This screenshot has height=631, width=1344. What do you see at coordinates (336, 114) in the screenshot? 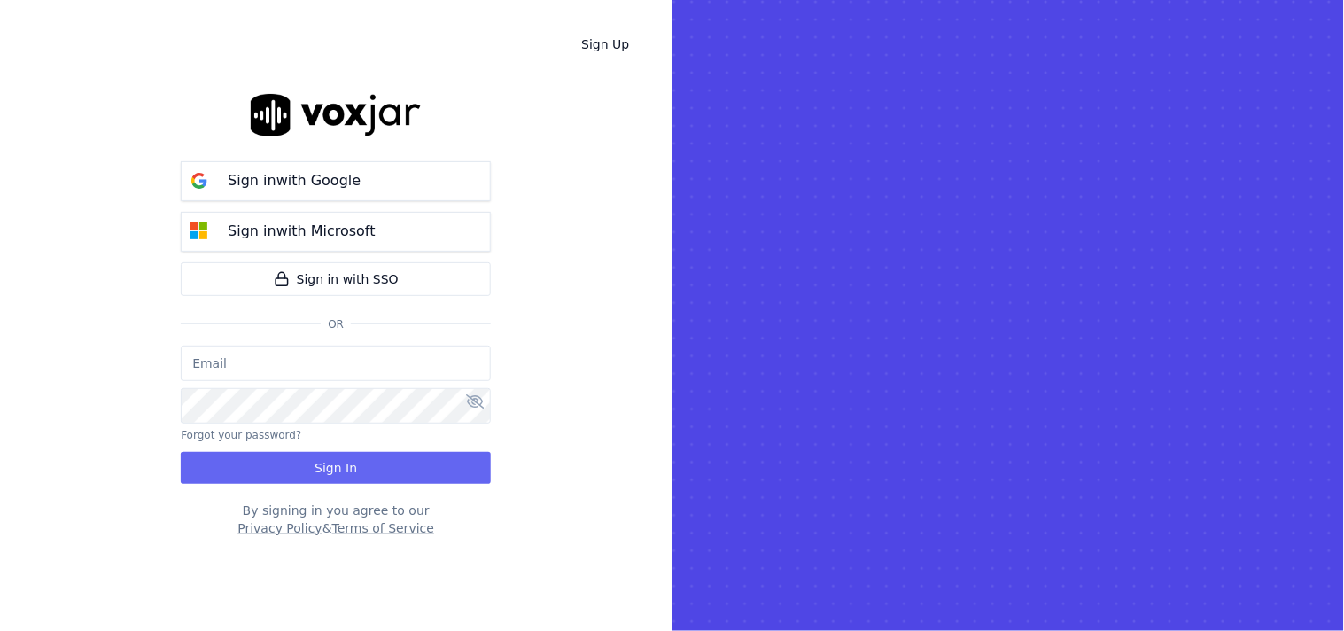
I see `img: logo` at bounding box center [336, 114].